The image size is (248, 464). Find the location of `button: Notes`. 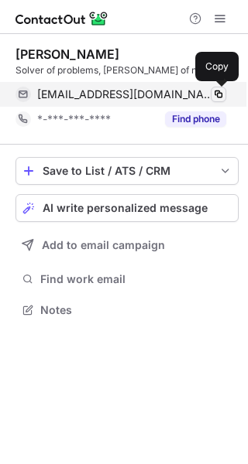

button: Notes is located at coordinates (127, 310).